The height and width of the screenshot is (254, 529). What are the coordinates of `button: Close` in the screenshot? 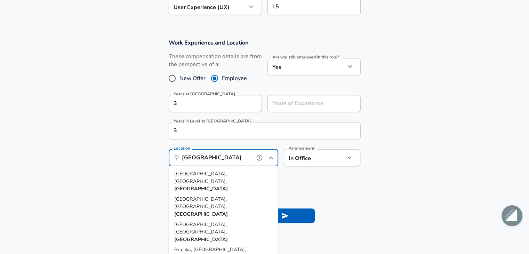 It's located at (271, 158).